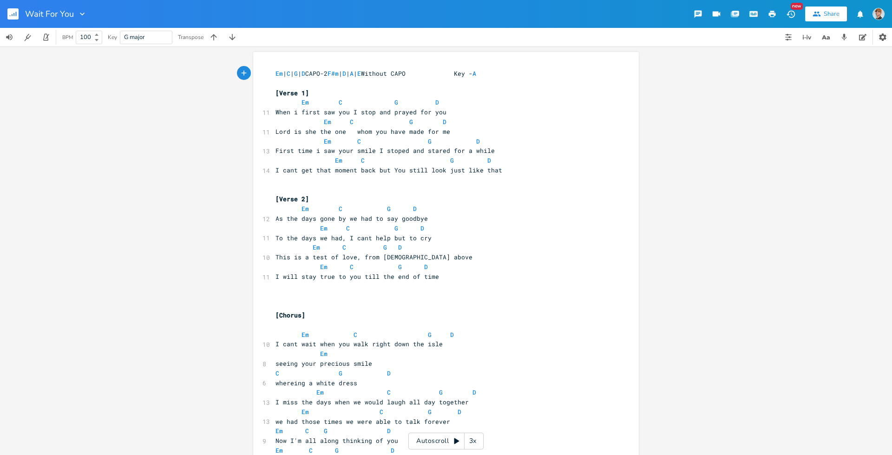 Image resolution: width=892 pixels, height=455 pixels. What do you see at coordinates (473, 441) in the screenshot?
I see `div: 3x` at bounding box center [473, 441].